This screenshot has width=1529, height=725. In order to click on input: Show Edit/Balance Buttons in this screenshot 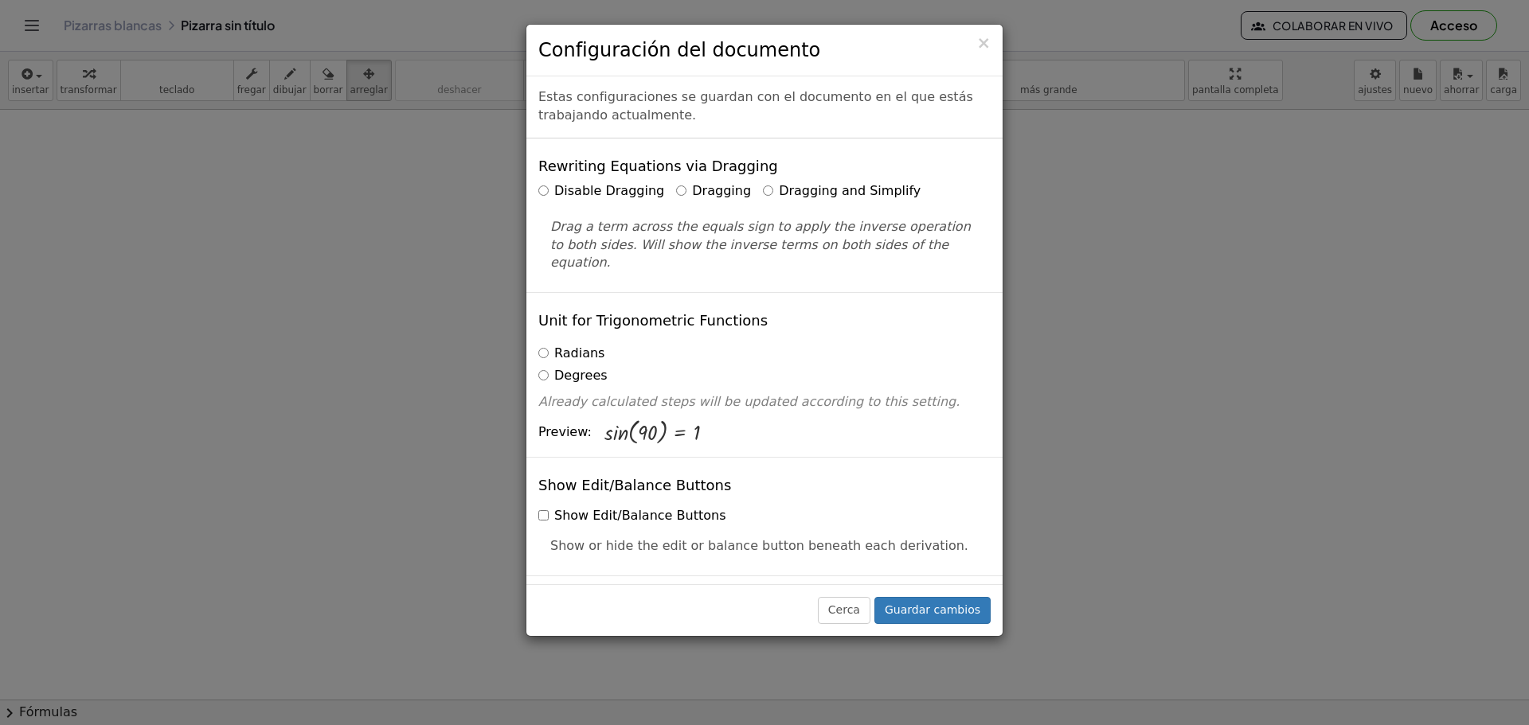, I will do `click(543, 515)`.